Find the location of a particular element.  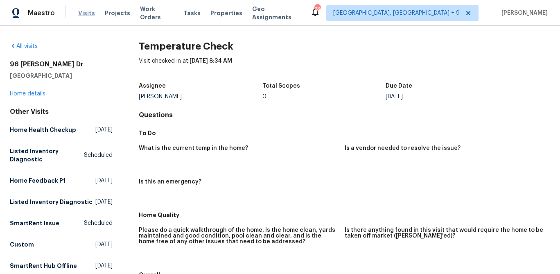

span: Tasks is located at coordinates (192, 13).